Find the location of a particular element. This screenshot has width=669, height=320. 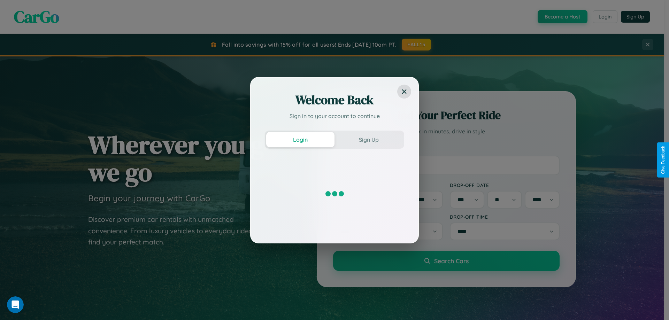

button: Sign Up is located at coordinates (369, 140).